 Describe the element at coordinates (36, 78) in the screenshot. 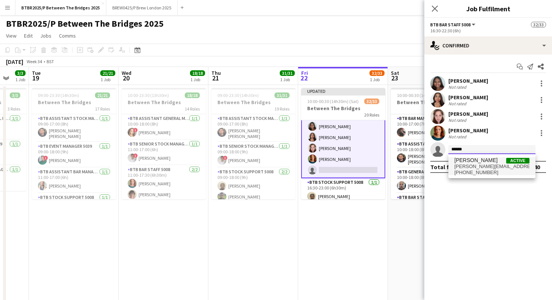

I see `span: 19` at that location.